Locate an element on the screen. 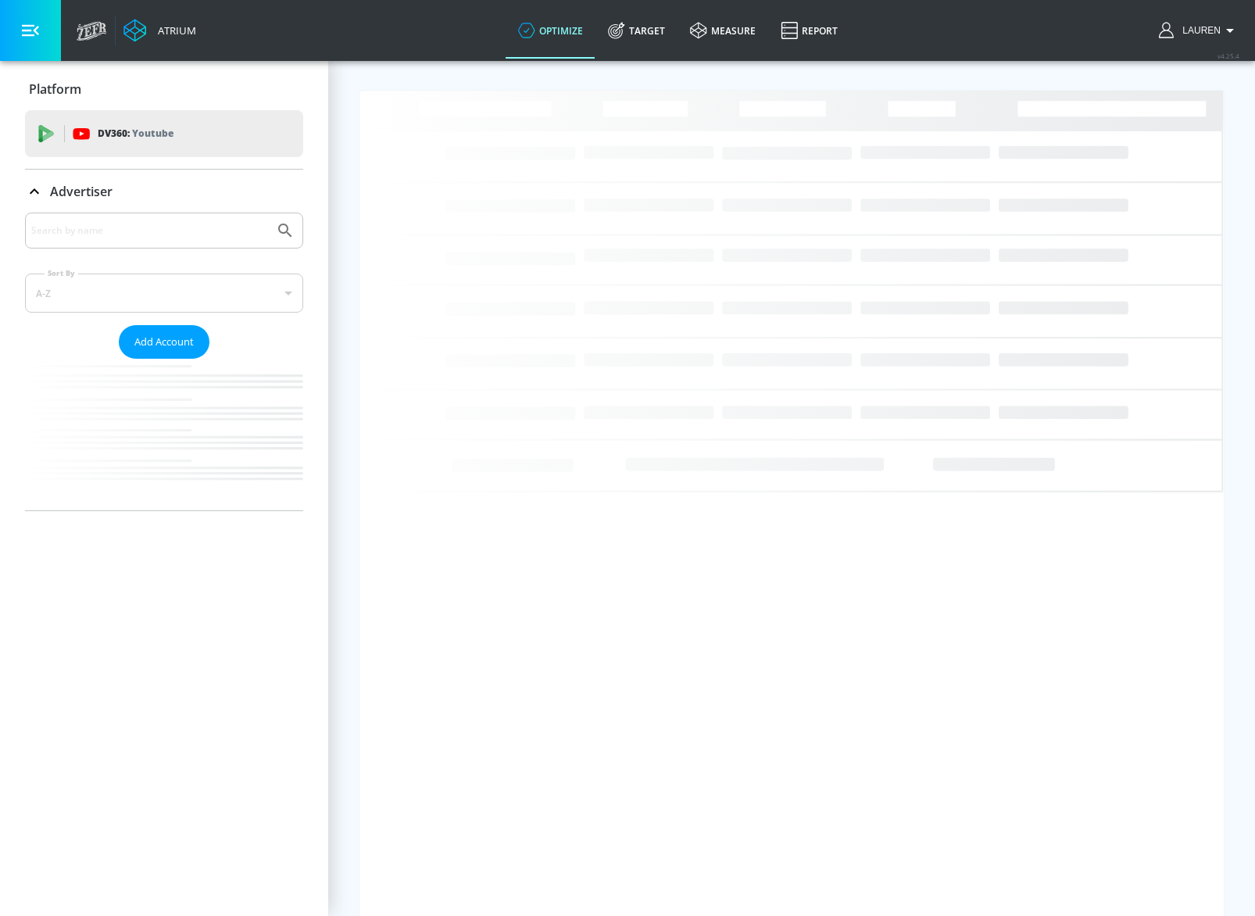  a: optimize is located at coordinates (550, 30).